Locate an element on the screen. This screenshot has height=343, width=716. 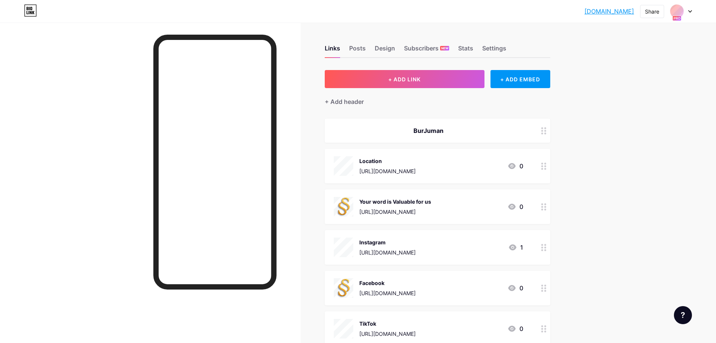
div: + Add header is located at coordinates (344, 102).